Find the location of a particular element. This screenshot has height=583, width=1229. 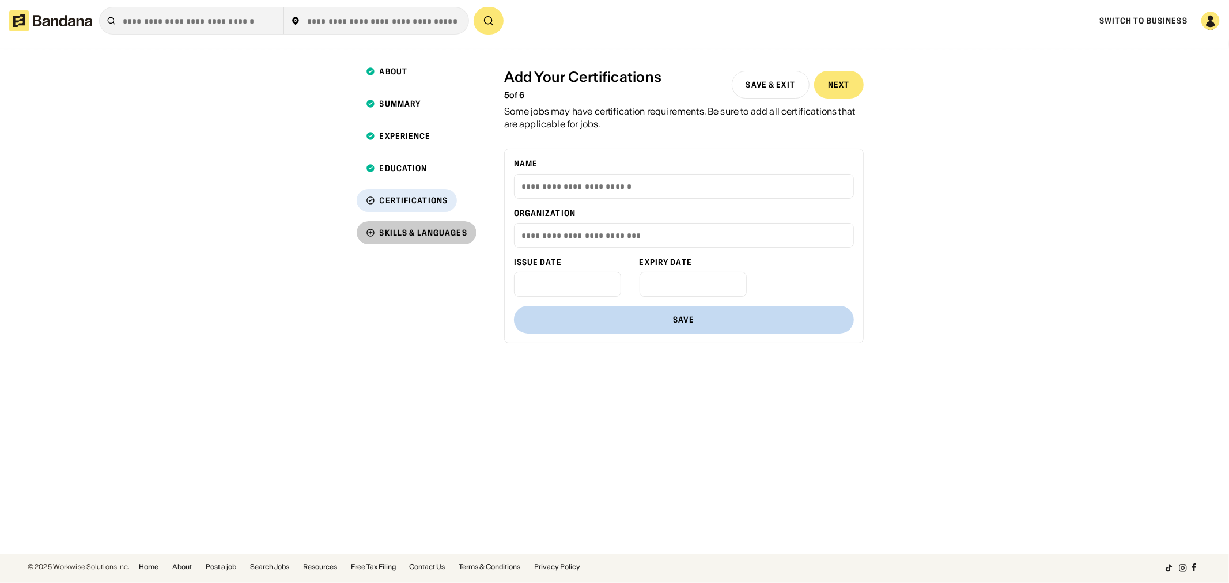

a: Education is located at coordinates (417, 168).